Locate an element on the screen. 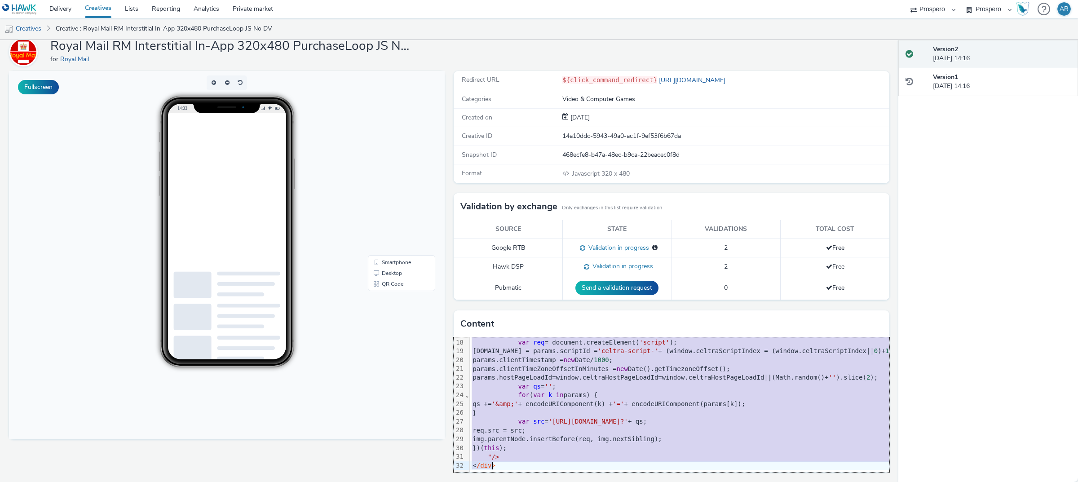 The width and height of the screenshot is (1078, 482). div: 25 is located at coordinates (459, 404).